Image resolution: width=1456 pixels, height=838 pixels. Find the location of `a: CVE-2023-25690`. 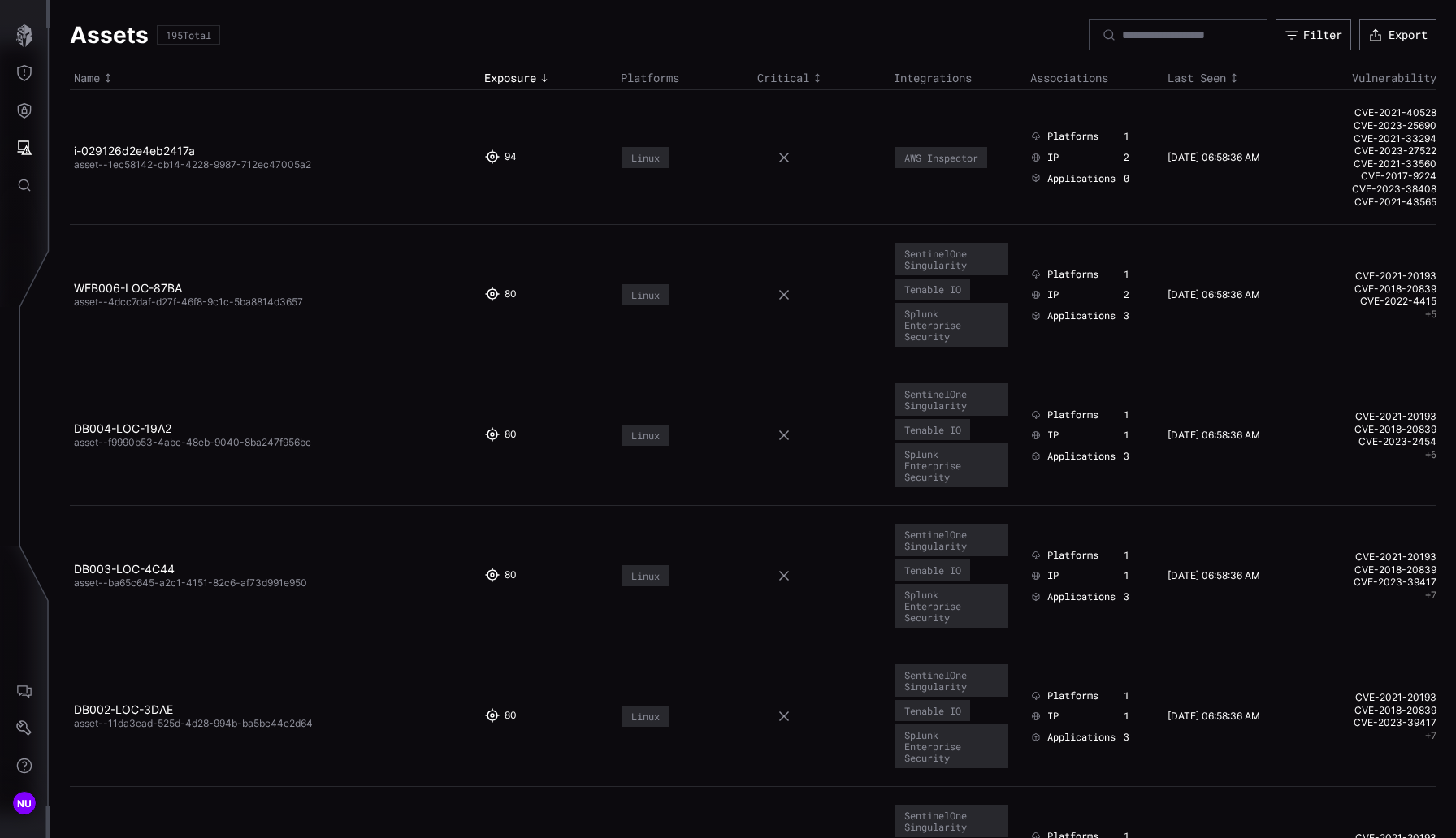

a: CVE-2023-25690 is located at coordinates (1371, 126).